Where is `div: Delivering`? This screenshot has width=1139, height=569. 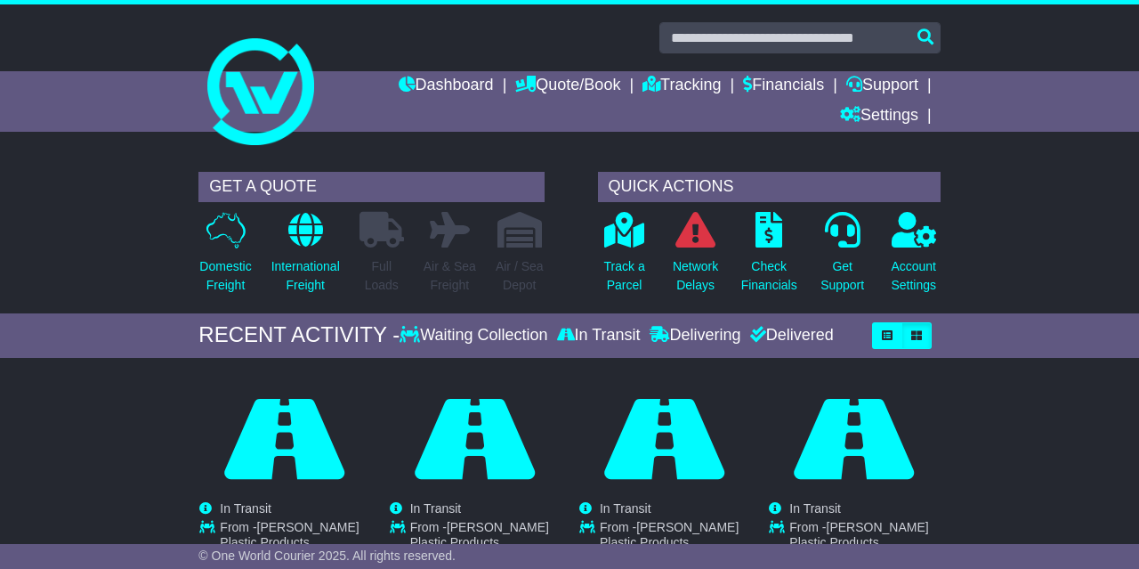
div: Delivering is located at coordinates (695, 335).